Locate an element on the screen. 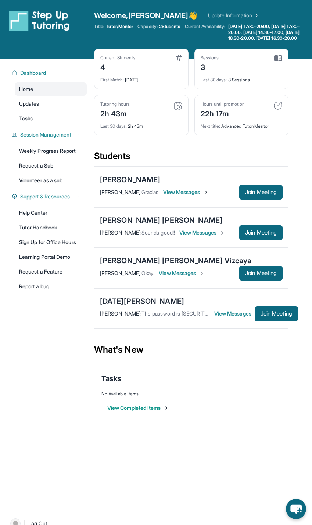  a: Updates is located at coordinates (51, 104).